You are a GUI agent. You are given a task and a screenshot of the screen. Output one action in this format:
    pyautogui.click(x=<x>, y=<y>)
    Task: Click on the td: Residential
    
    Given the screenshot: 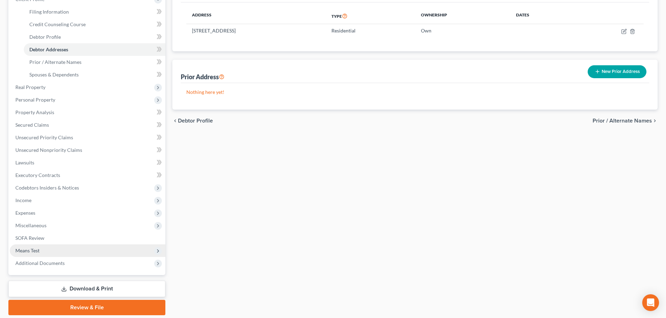 What is the action you would take?
    pyautogui.click(x=371, y=31)
    